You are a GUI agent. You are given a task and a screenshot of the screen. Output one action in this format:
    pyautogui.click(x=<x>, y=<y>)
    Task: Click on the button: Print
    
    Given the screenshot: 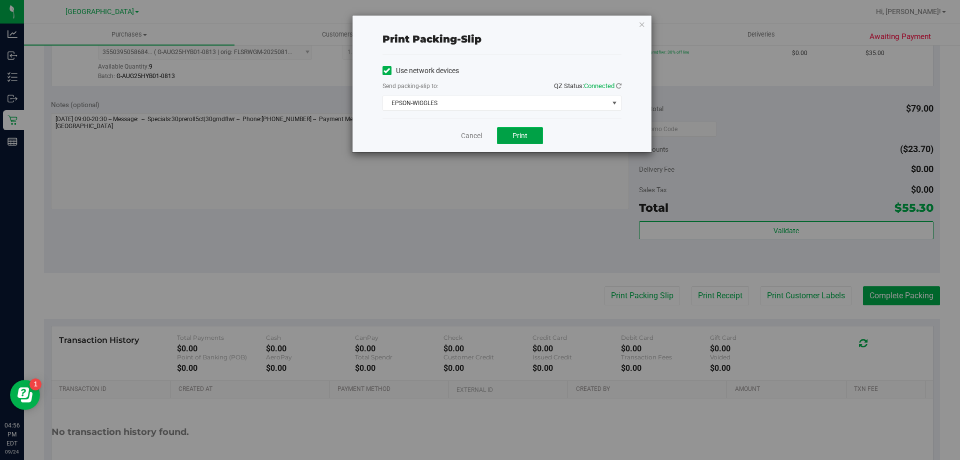 What is the action you would take?
    pyautogui.click(x=520, y=136)
    